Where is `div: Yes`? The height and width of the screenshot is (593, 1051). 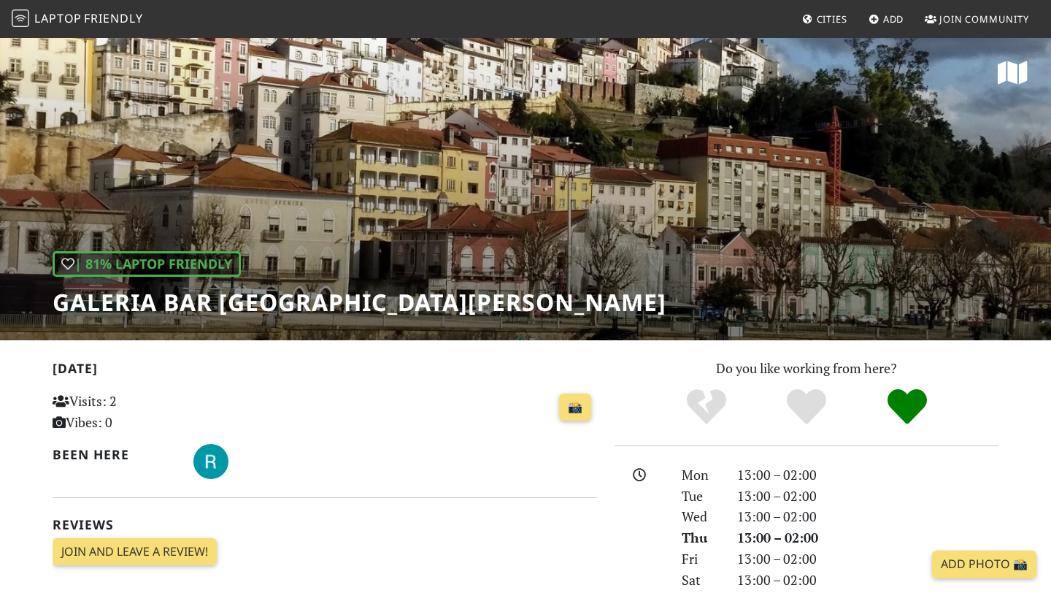
div: Yes is located at coordinates (806, 406).